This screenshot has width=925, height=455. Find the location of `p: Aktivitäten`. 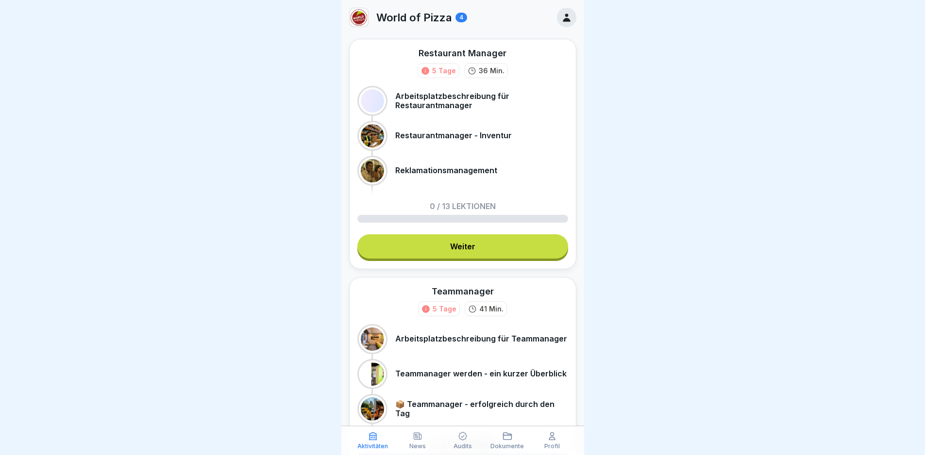

p: Aktivitäten is located at coordinates (372, 447).